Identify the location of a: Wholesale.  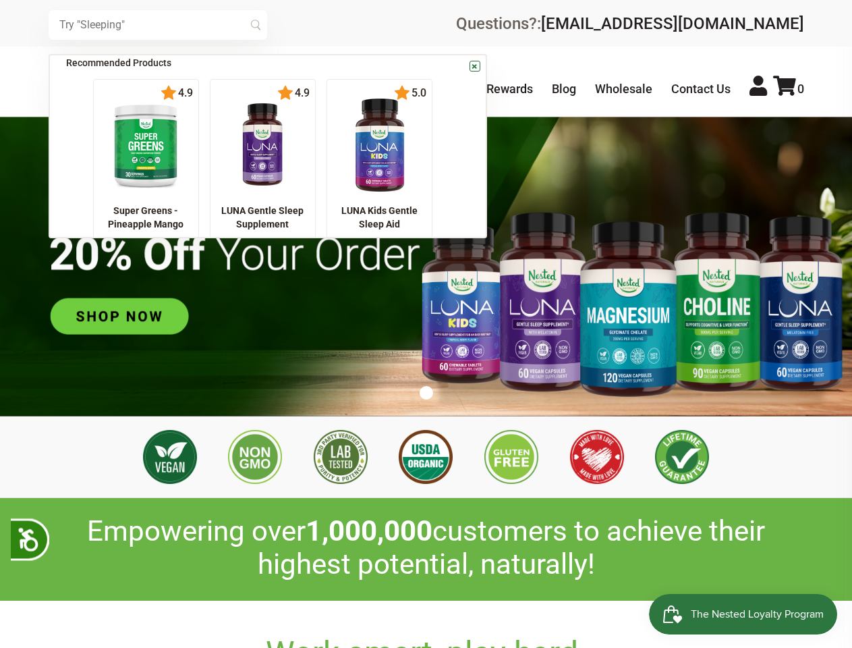
(623, 88).